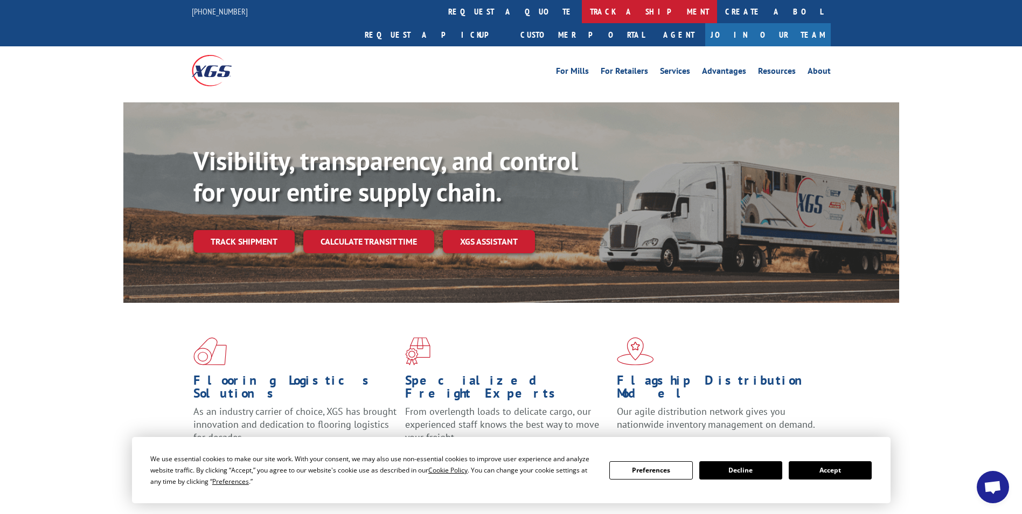 The width and height of the screenshot is (1022, 514). I want to click on img: xgs-icon-total-supply-chain-intelligence-red, so click(210, 351).